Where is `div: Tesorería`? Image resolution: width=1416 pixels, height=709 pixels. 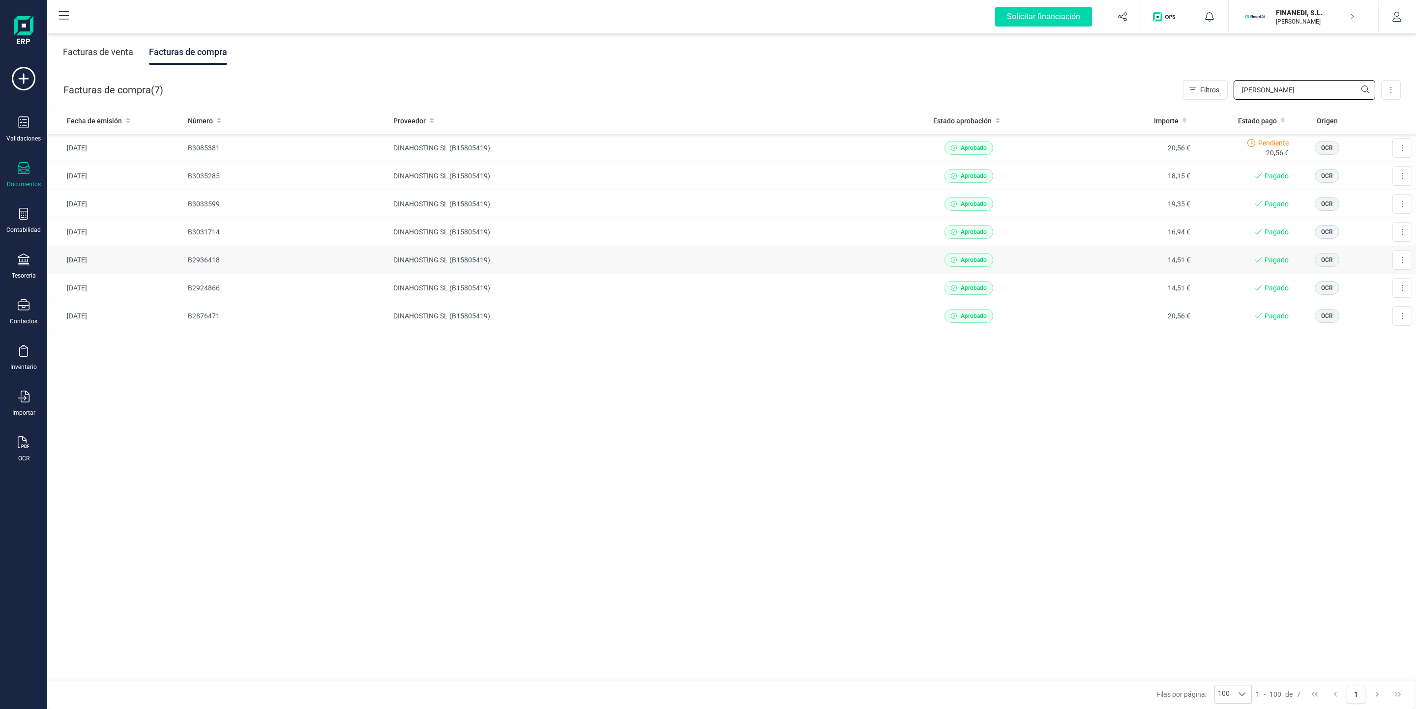 div: Tesorería is located at coordinates (24, 276).